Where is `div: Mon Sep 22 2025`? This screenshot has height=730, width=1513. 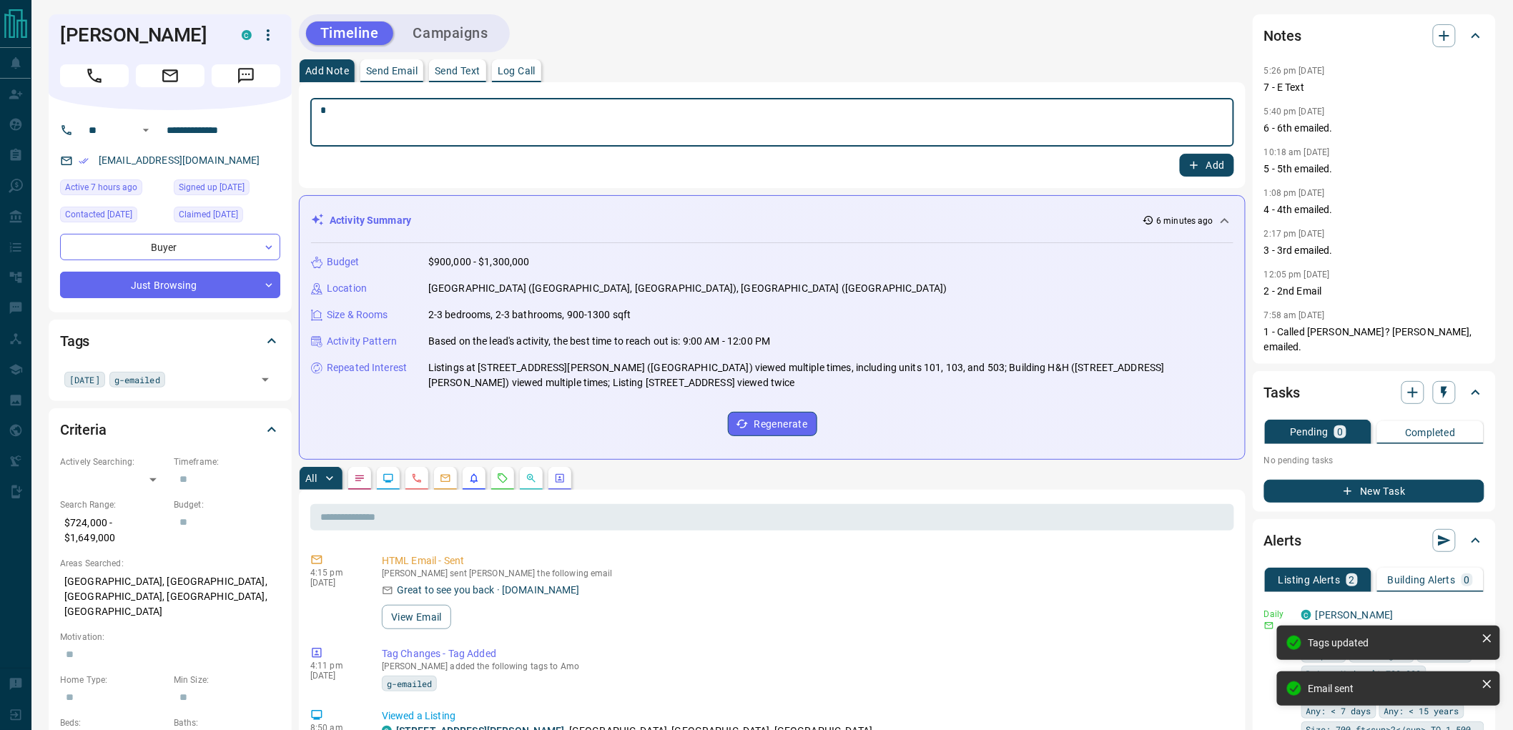
div: Mon Sep 22 2025 is located at coordinates (113, 217).